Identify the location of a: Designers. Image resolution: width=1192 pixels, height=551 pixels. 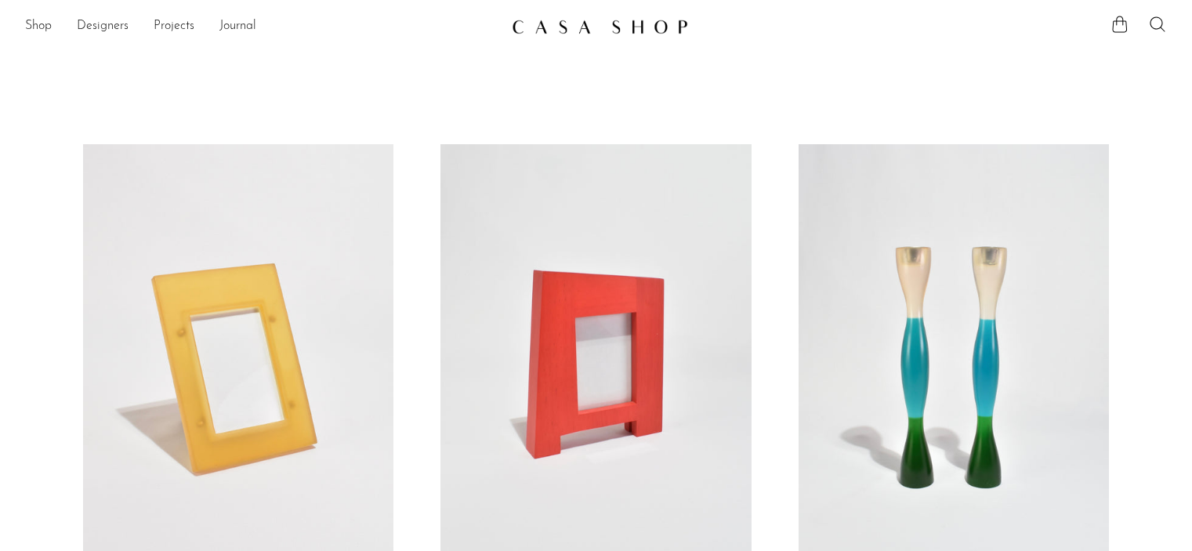
(103, 27).